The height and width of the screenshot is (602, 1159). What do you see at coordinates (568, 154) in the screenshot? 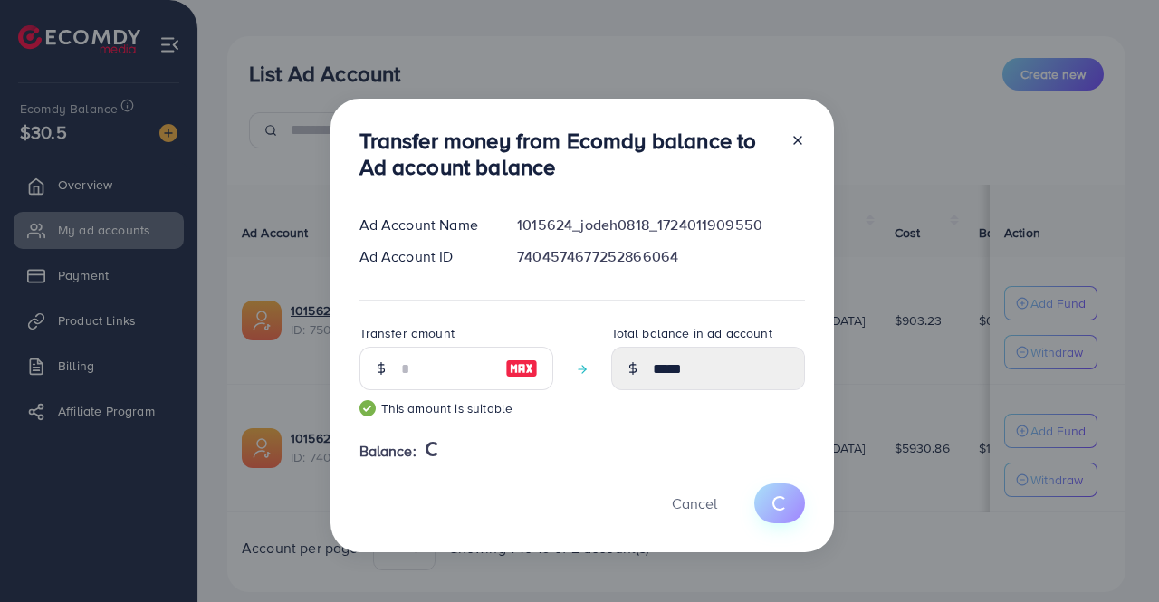
I see `h3: Transfer money from Ecomdy balance to Ad account balance` at bounding box center [568, 154].